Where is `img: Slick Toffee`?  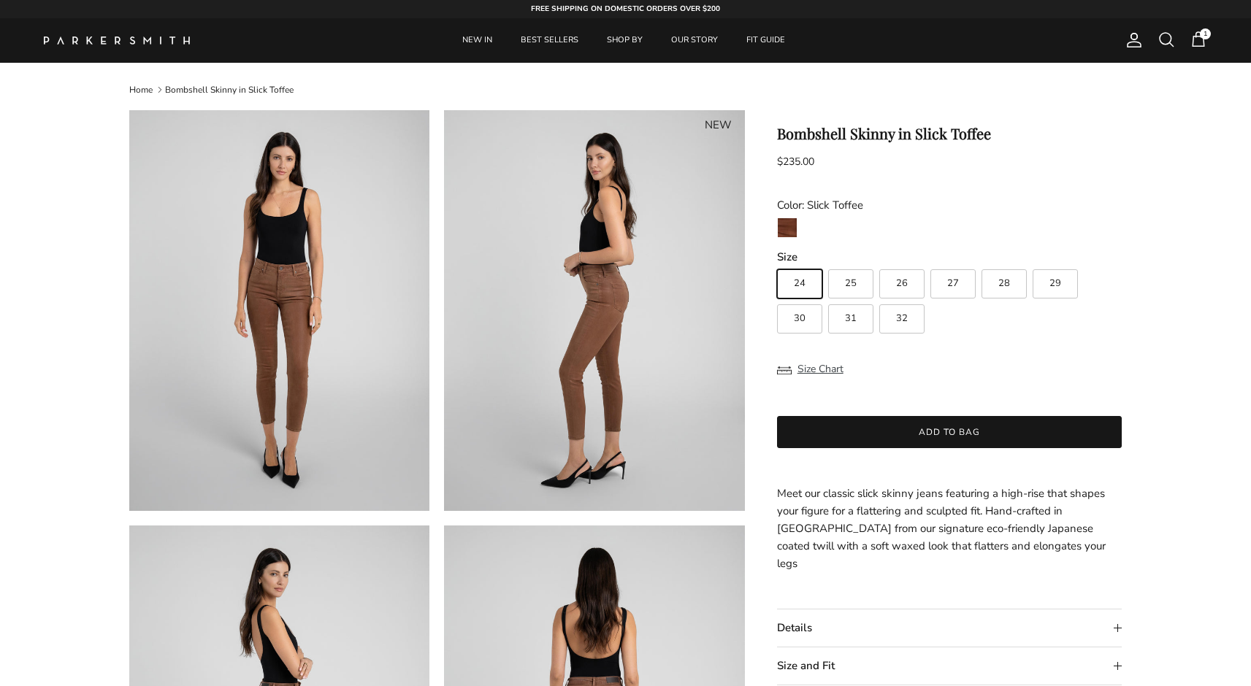
img: Slick Toffee is located at coordinates (787, 228).